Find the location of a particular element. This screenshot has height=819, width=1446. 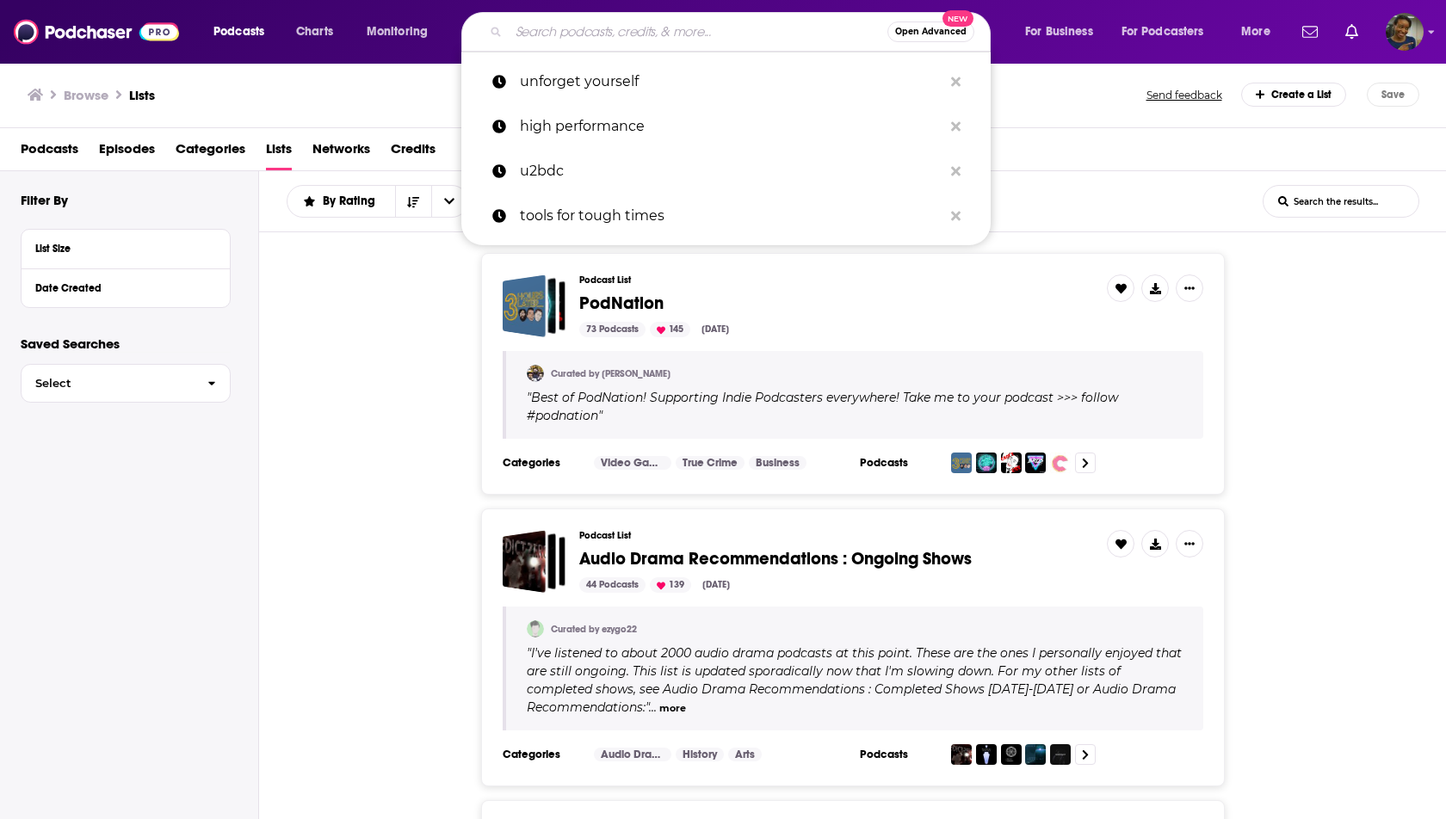

a: Arts is located at coordinates (744, 755).